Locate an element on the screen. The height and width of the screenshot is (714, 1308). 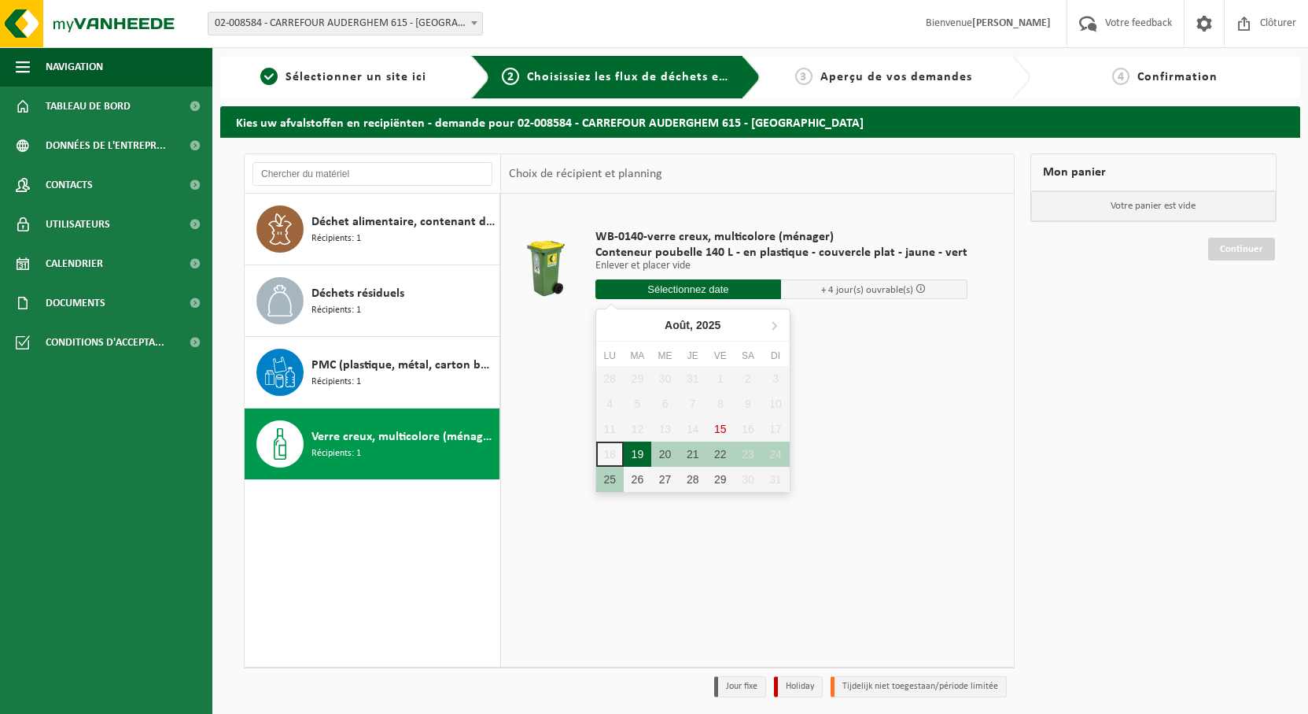
div: Lu is located at coordinates (610, 356).